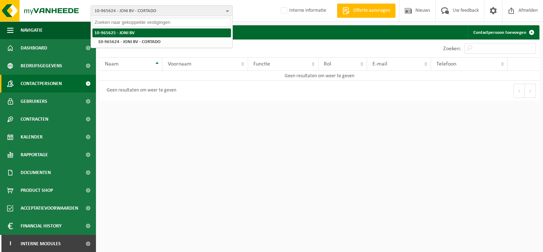 The width and height of the screenshot is (543, 252). I want to click on span: Rol, so click(327, 64).